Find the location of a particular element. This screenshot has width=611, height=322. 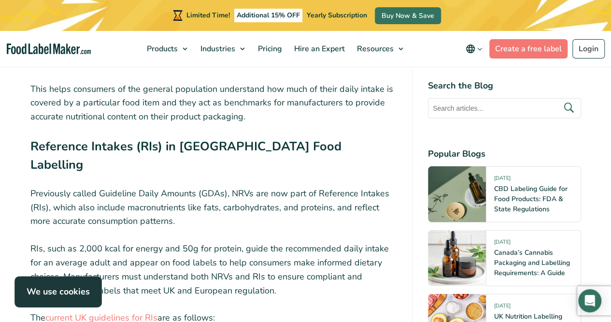

a: Industries is located at coordinates (222, 49).